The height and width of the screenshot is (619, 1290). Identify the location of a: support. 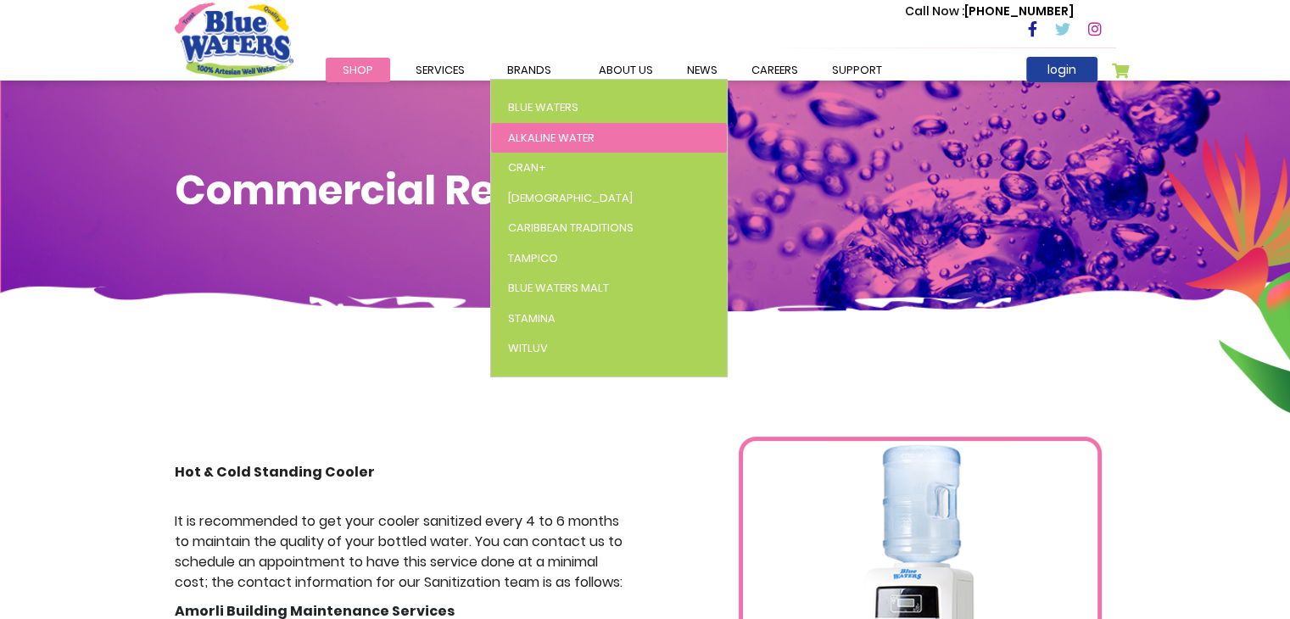
(856, 70).